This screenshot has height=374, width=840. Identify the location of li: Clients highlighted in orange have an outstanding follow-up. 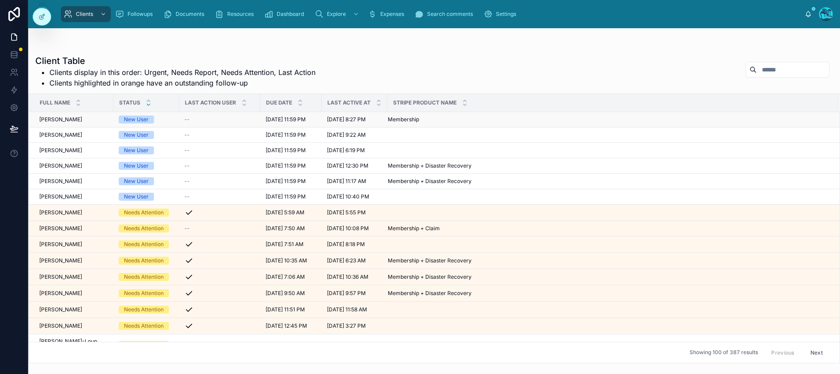
(182, 83).